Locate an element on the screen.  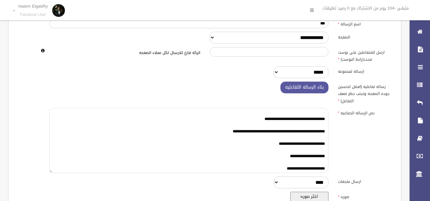
h6: اتركه فارغ للارسال لكل عملاء الصفحه is located at coordinates (125, 53).